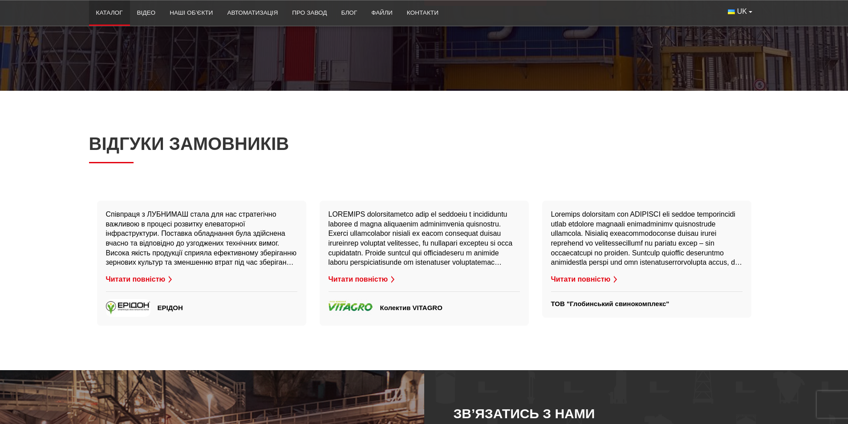 The image size is (848, 424). I want to click on a: Блог, so click(349, 13).